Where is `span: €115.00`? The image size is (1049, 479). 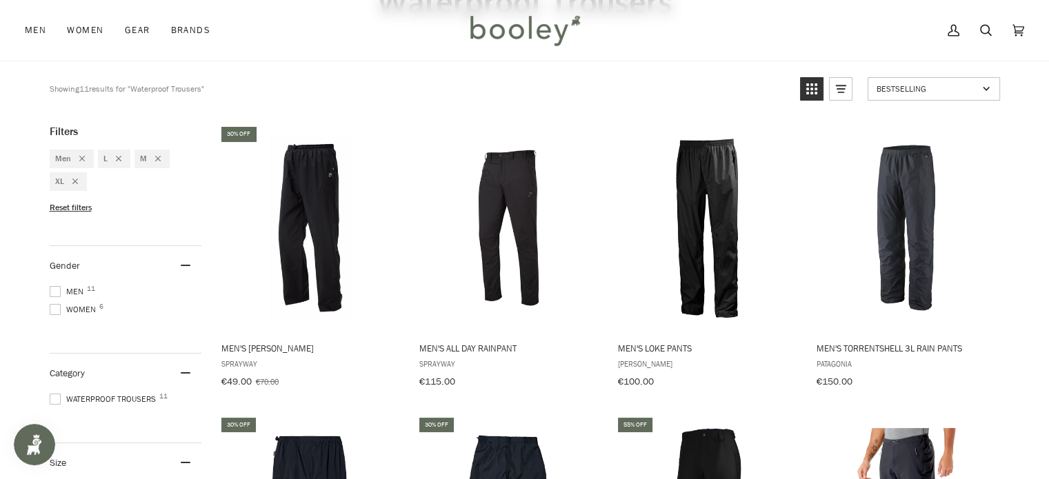
span: €115.00 is located at coordinates (437, 381).